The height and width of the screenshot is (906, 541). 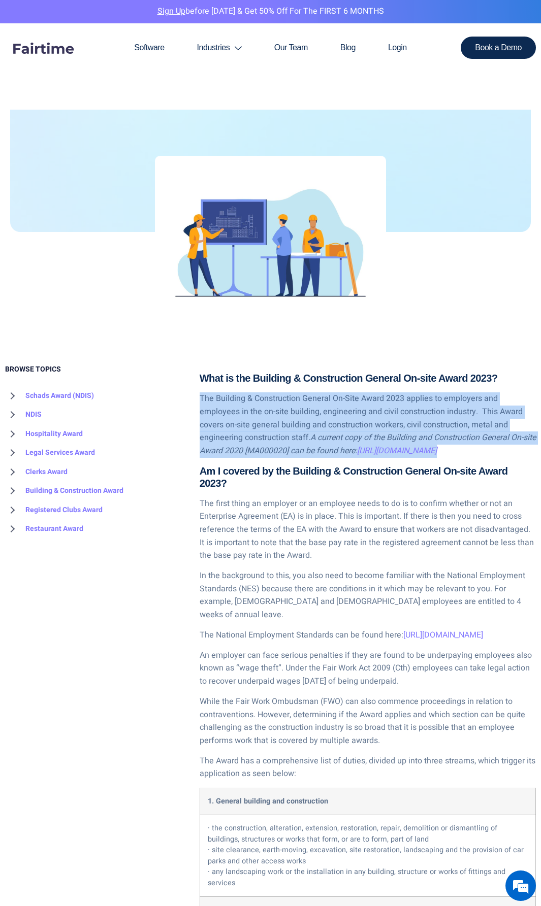 I want to click on span: We're online!, so click(x=99, y=179).